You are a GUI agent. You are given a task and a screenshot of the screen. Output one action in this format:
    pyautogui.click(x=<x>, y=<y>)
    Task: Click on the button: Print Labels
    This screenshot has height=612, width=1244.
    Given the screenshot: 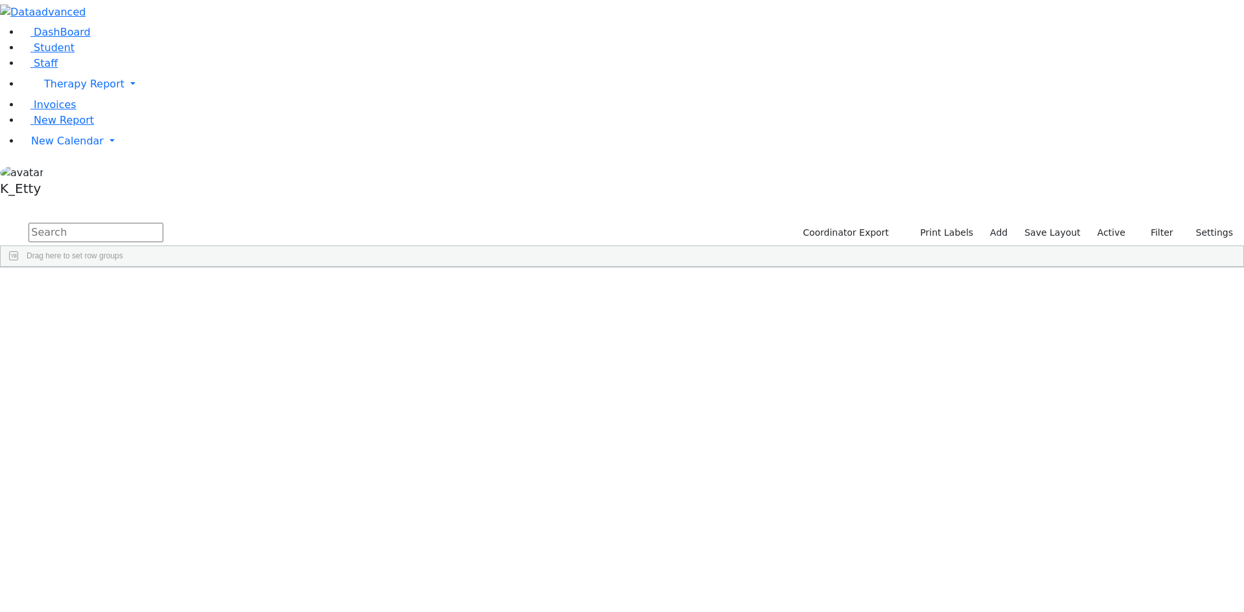 What is the action you would take?
    pyautogui.click(x=942, y=233)
    